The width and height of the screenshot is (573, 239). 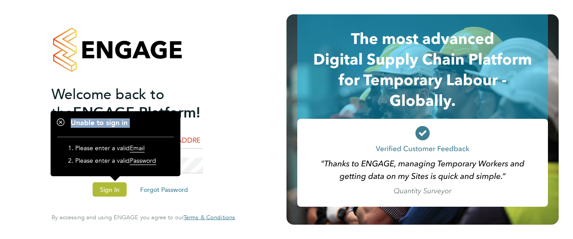 What do you see at coordinates (143, 160) in the screenshot?
I see `span: Password` at bounding box center [143, 160].